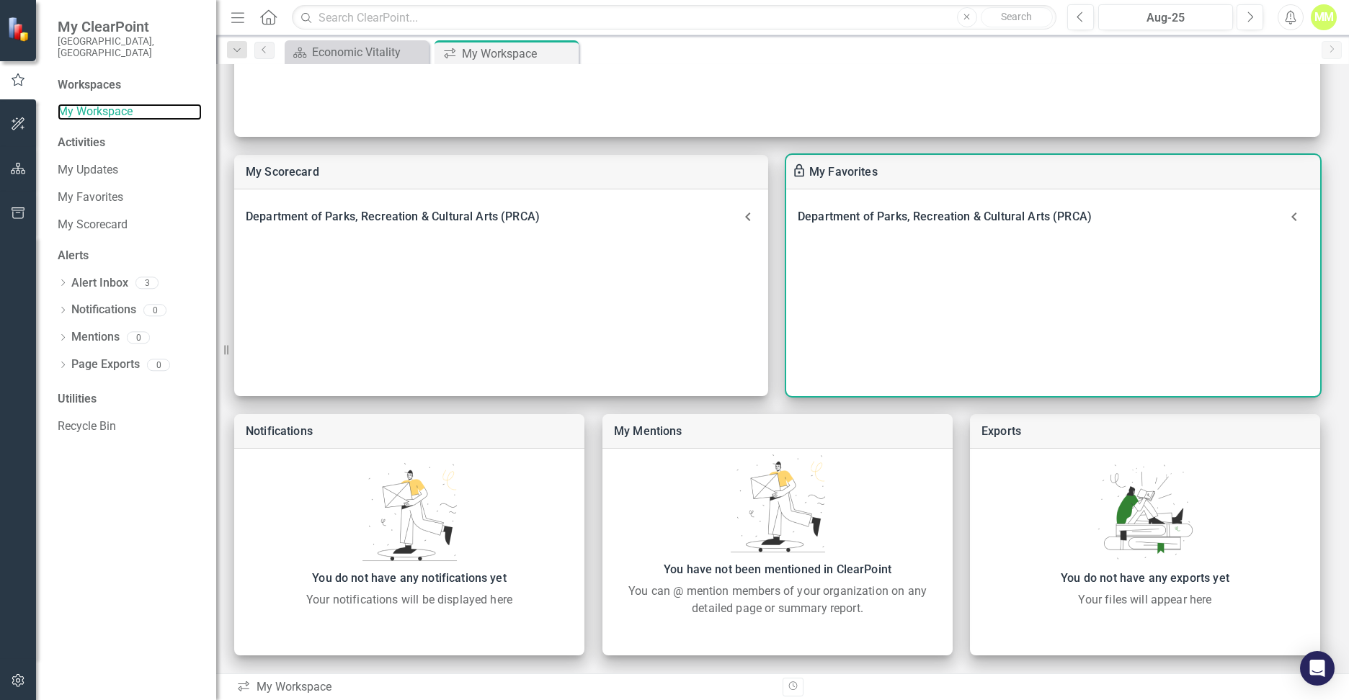 This screenshot has width=1349, height=700. I want to click on div: Utilities, so click(130, 399).